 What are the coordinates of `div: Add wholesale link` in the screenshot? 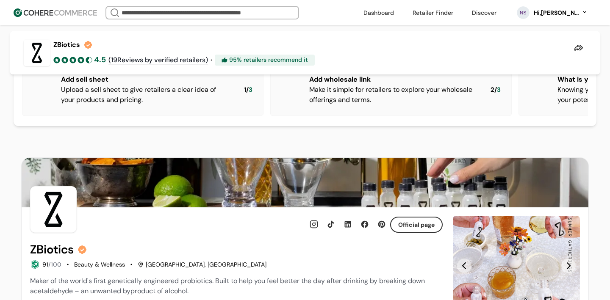 It's located at (393, 80).